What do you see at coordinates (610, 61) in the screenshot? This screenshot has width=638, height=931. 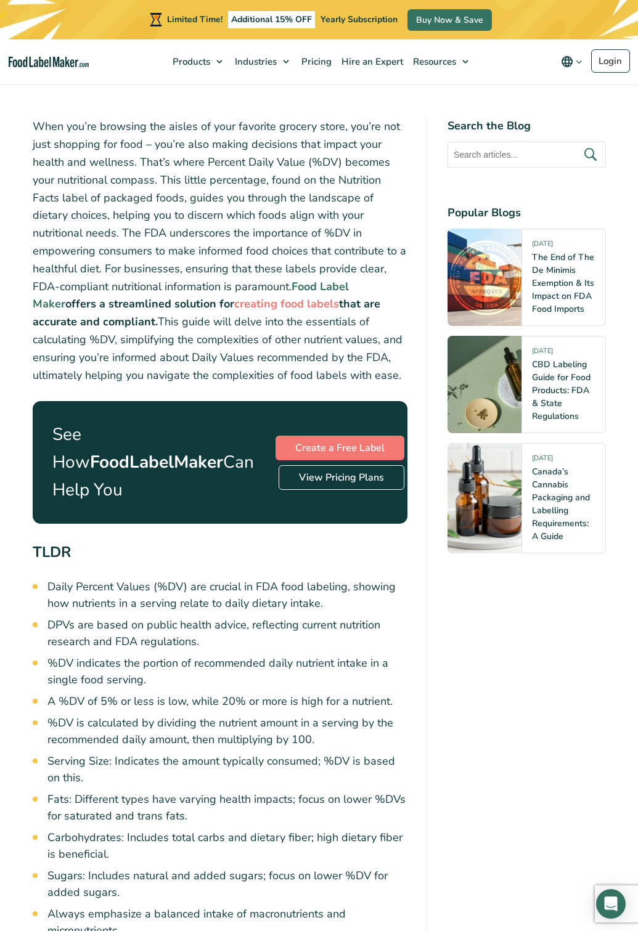 I see `a: Login` at bounding box center [610, 61].